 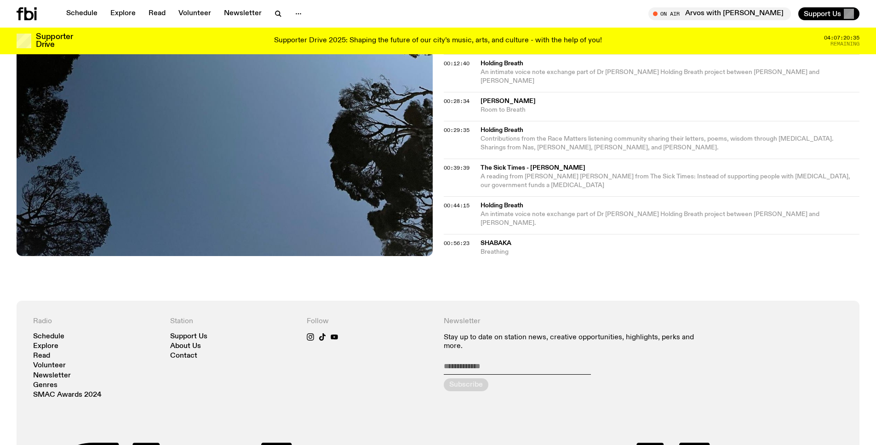 I want to click on p: Supporter Drive 2025: Shaping the future of our city’s music, arts, and culture - with the help o..., so click(x=438, y=41).